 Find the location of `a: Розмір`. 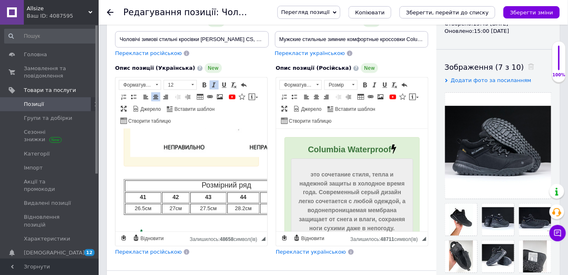

a: Розмір is located at coordinates (340, 85).